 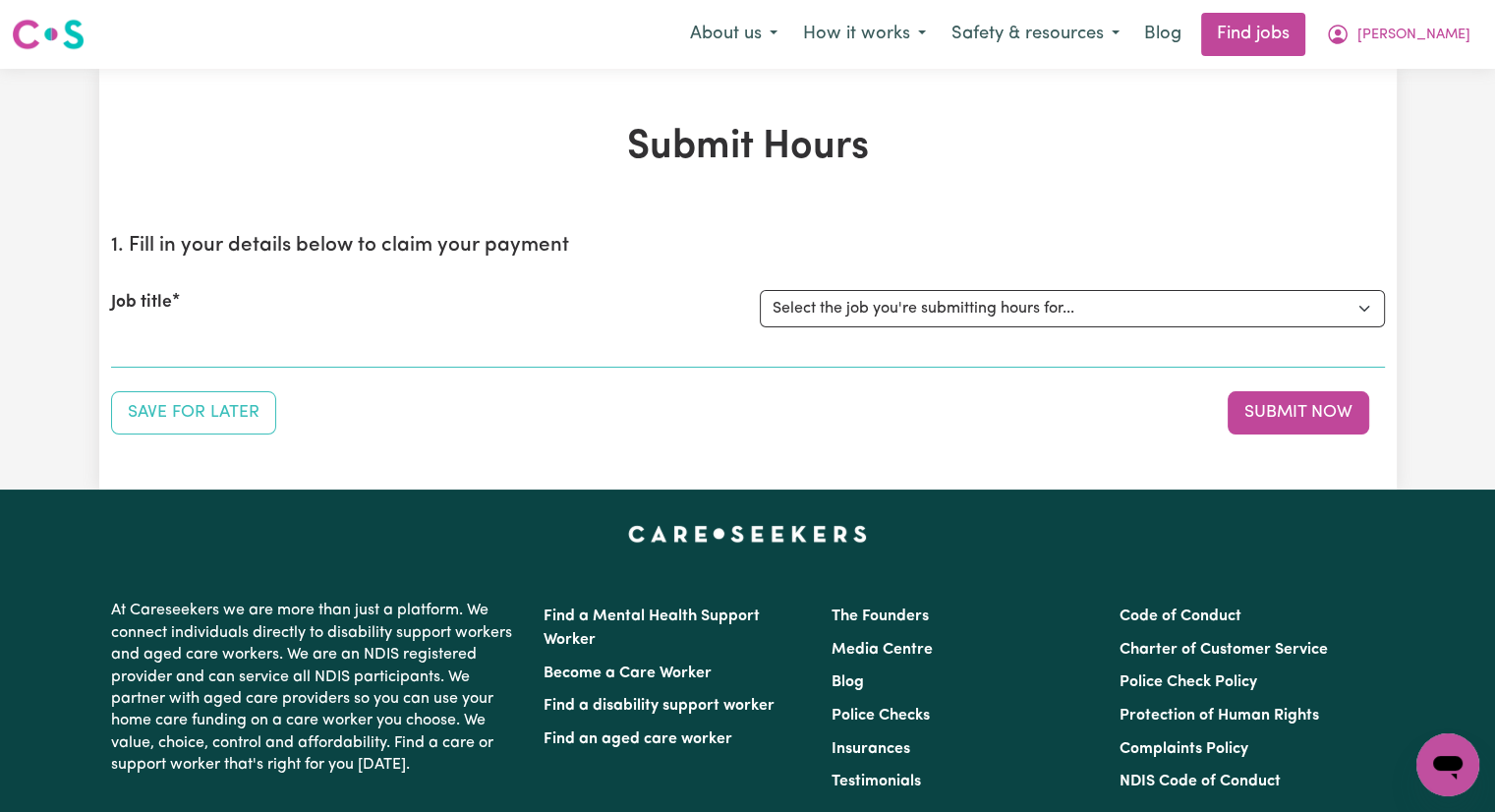 What do you see at coordinates (871, 749) in the screenshot?
I see `a: Insurances` at bounding box center [871, 749].